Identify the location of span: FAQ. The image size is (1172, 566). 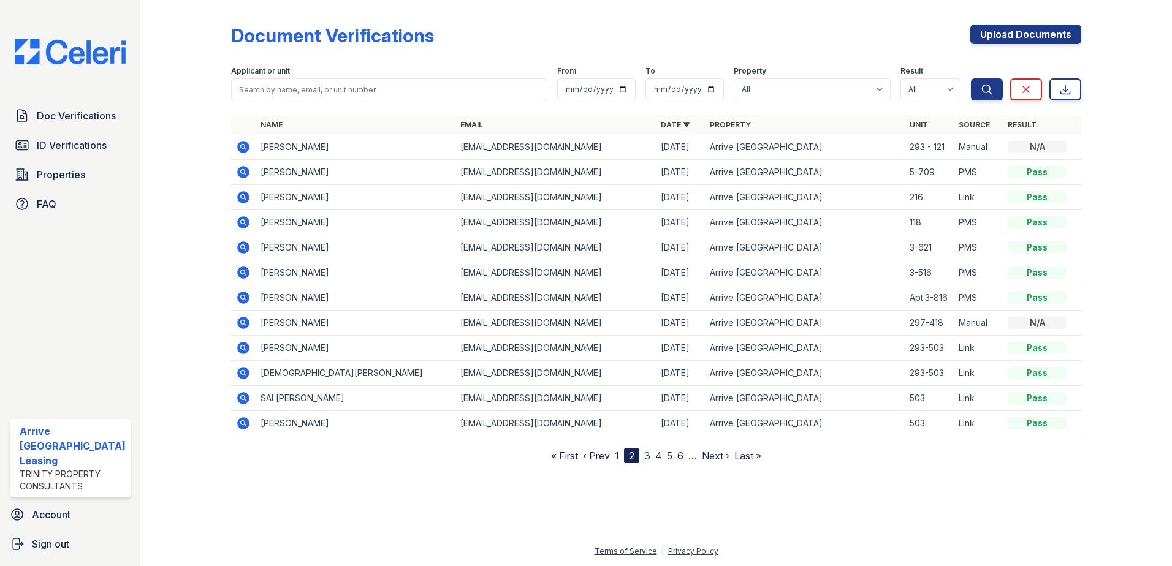
(47, 204).